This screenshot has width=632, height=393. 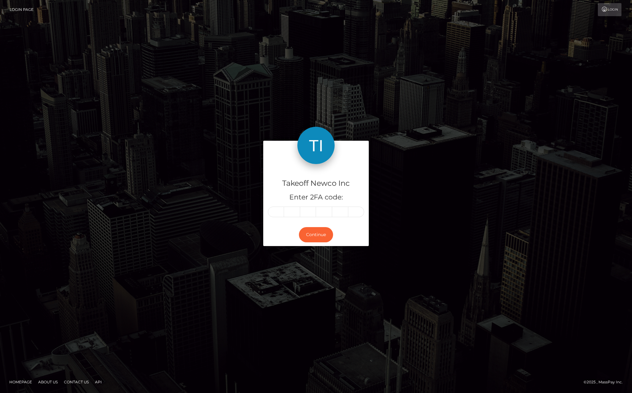 I want to click on img: Takeoff Newco Inc, so click(x=316, y=145).